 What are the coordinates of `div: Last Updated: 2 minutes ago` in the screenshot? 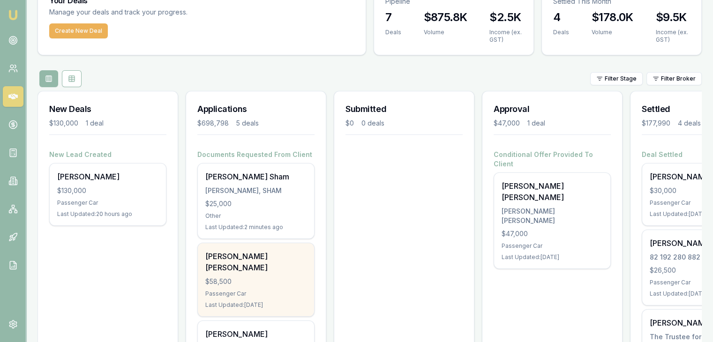 It's located at (256, 227).